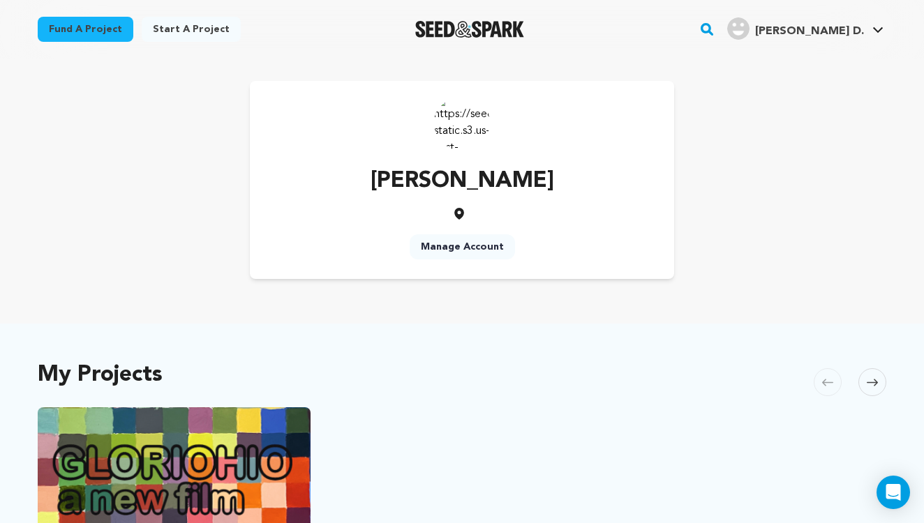 Image resolution: width=924 pixels, height=523 pixels. I want to click on h2: My Projects, so click(100, 375).